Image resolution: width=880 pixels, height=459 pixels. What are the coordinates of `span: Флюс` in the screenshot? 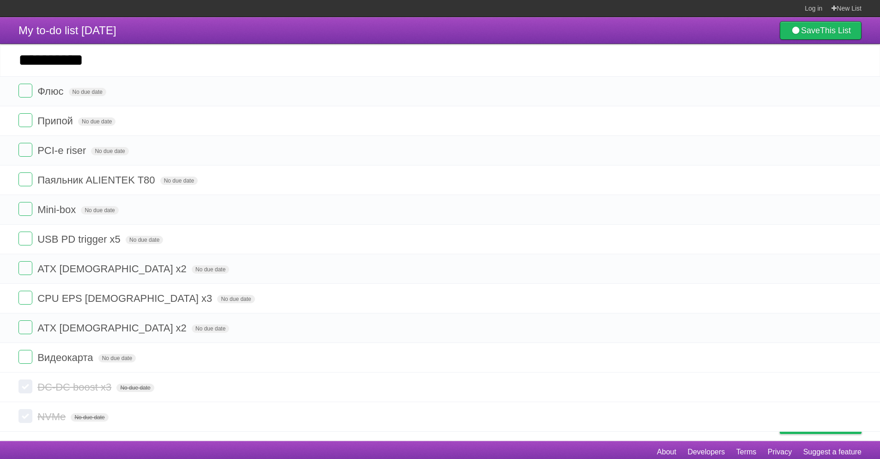 It's located at (51, 91).